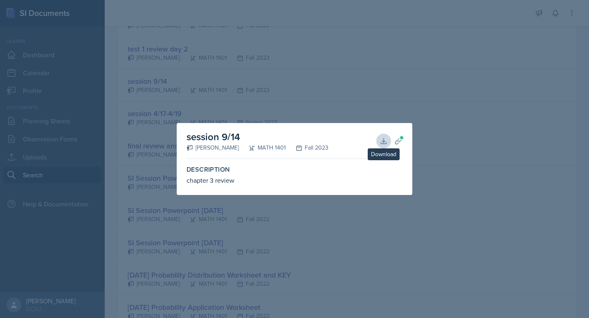 Image resolution: width=589 pixels, height=318 pixels. I want to click on div: chapter 3 review, so click(294, 180).